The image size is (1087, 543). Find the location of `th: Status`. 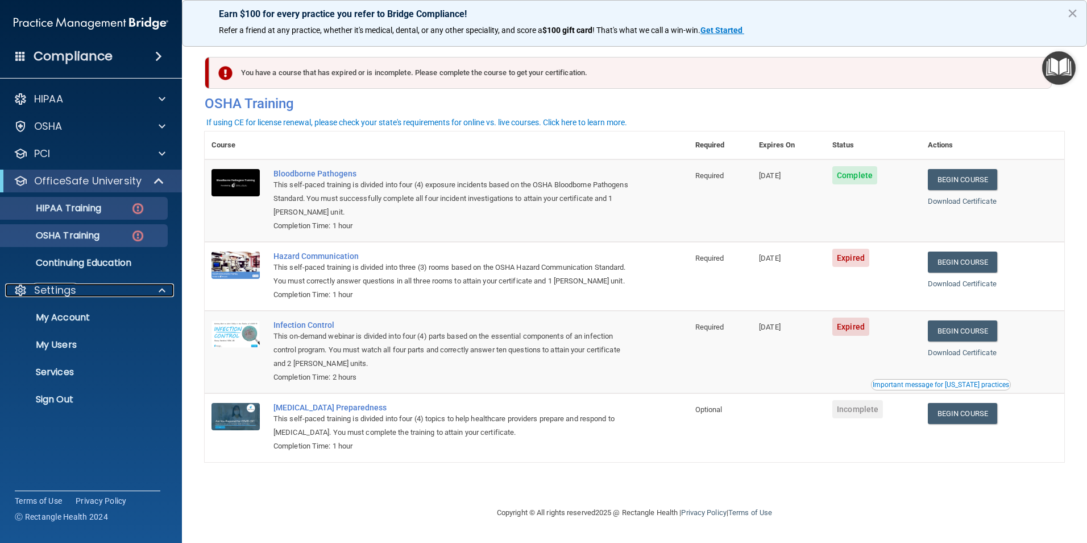

th: Status is located at coordinates (874, 145).